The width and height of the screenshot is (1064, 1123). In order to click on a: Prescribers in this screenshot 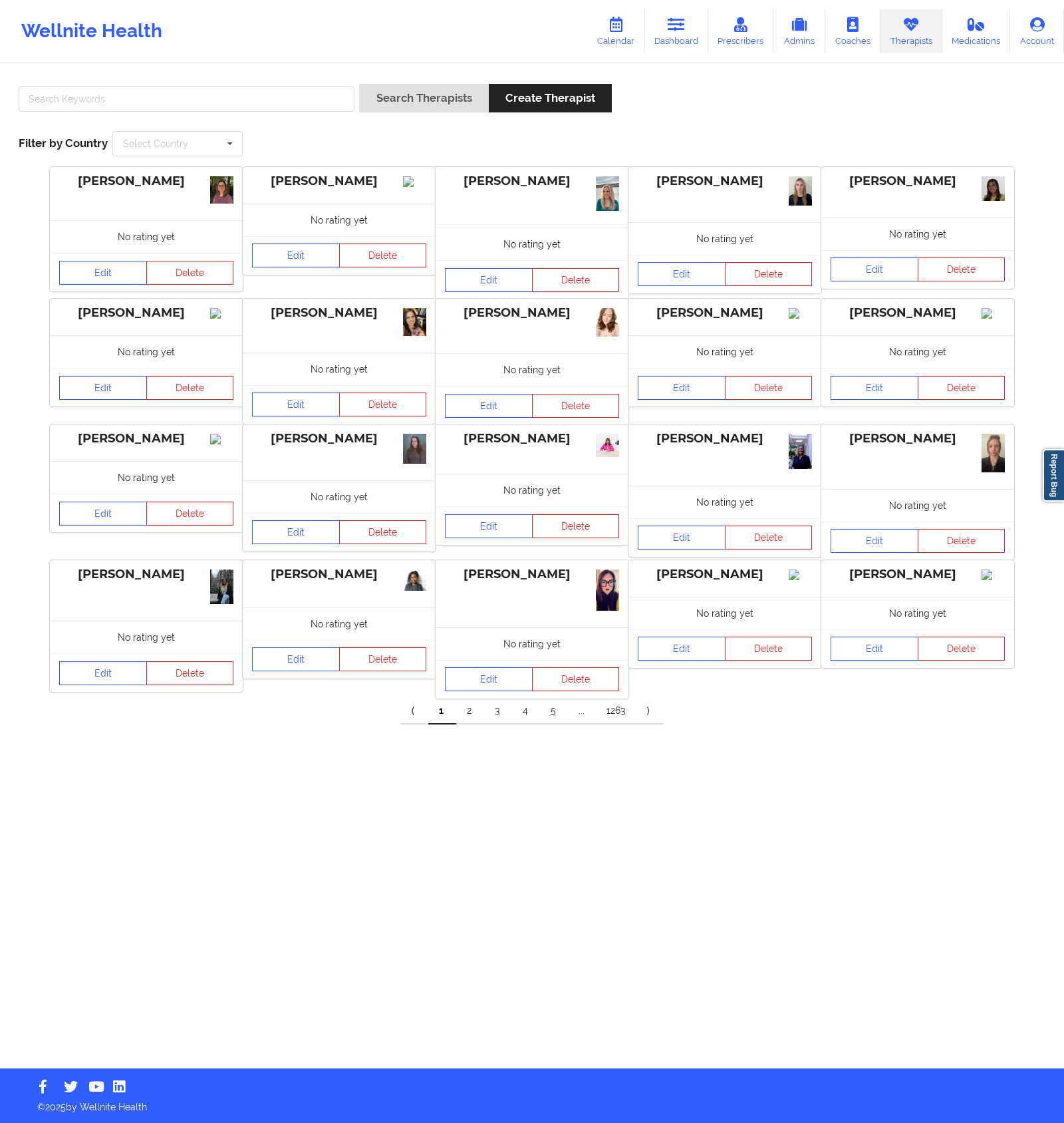, I will do `click(741, 32)`.